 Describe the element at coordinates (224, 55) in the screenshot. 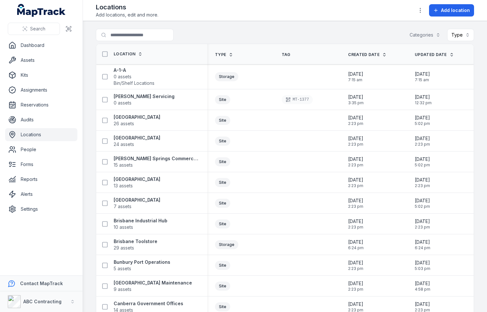

I see `a: Type` at that location.